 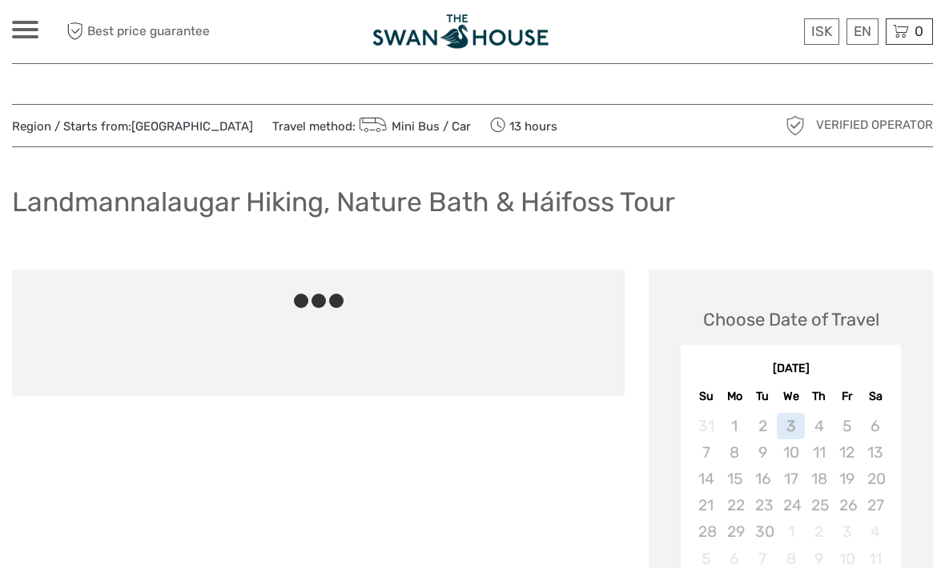 What do you see at coordinates (705, 426) in the screenshot?
I see `div: Not available Sunday, August 31st, 2025` at bounding box center [705, 426].